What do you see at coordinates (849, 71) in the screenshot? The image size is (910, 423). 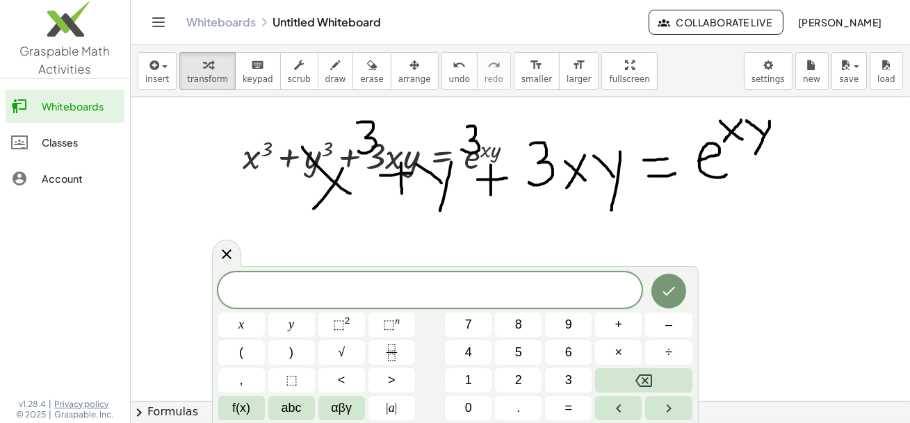 I see `button: save` at bounding box center [849, 71].